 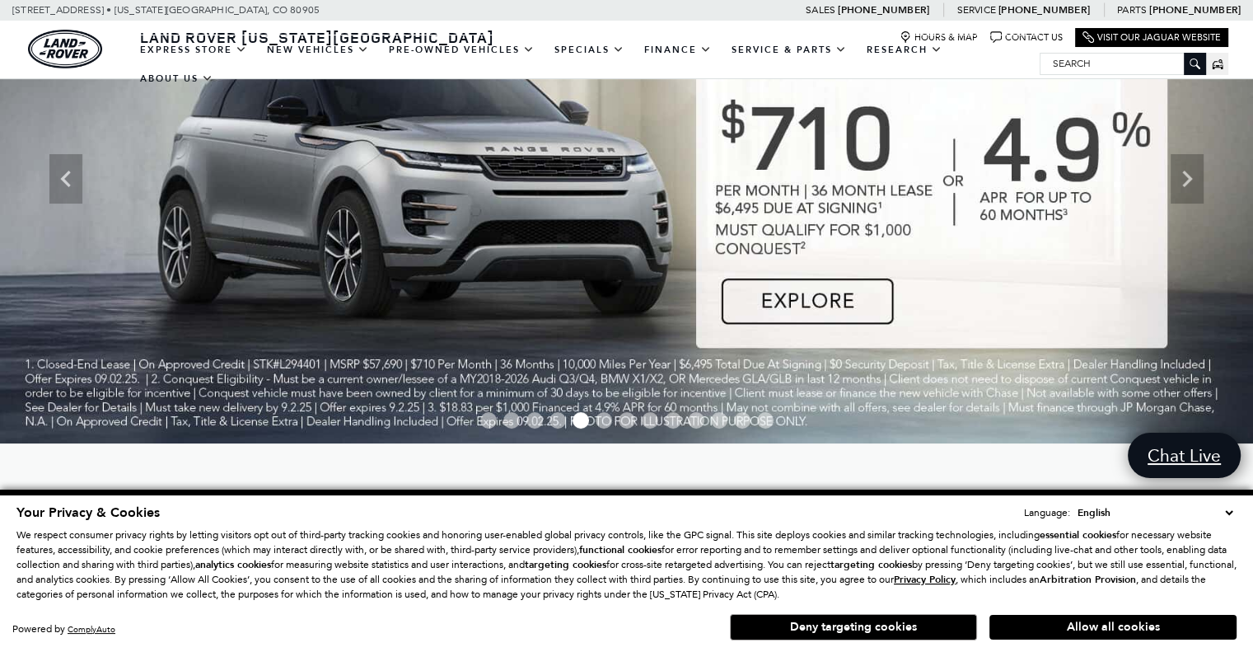 I want to click on a: Pre-Owned Vehicles, so click(x=461, y=49).